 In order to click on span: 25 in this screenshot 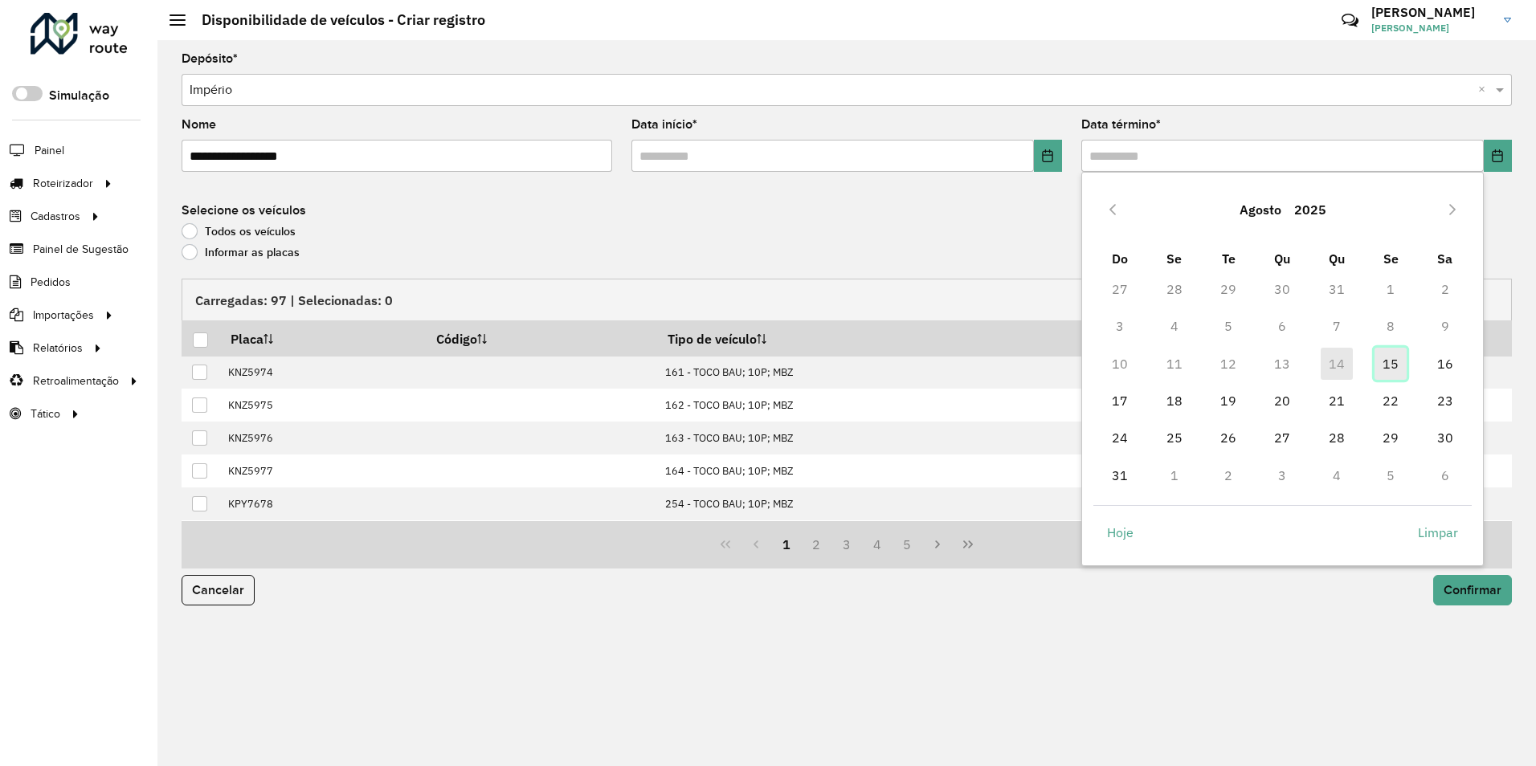, I will do `click(1174, 438)`.